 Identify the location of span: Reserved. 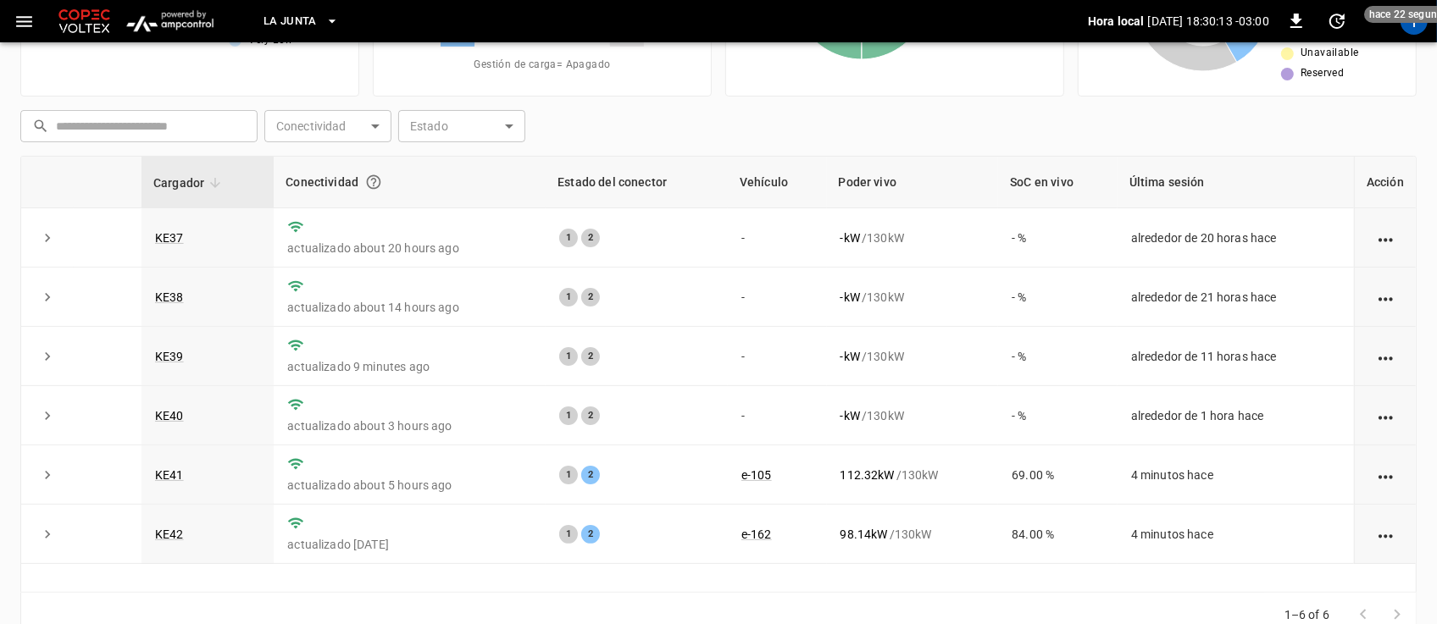
(1322, 74).